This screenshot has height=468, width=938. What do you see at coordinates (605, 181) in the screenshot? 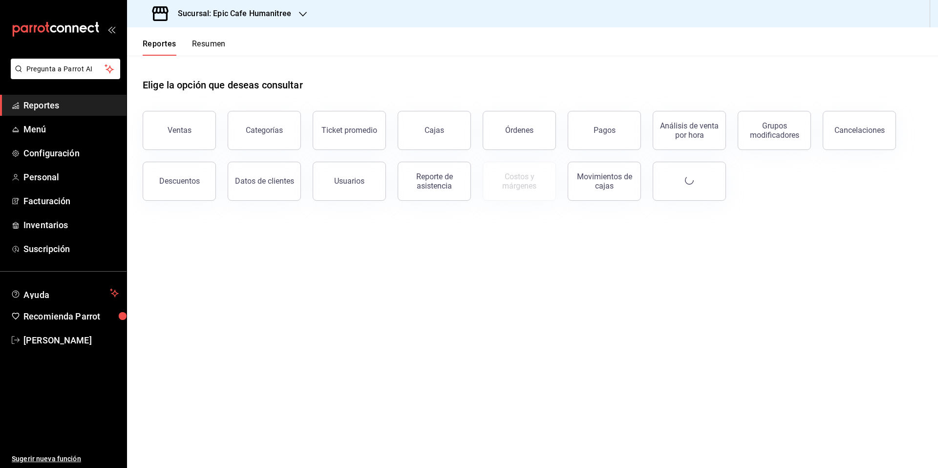
I see `button: Movimientos de cajas` at bounding box center [605, 181].